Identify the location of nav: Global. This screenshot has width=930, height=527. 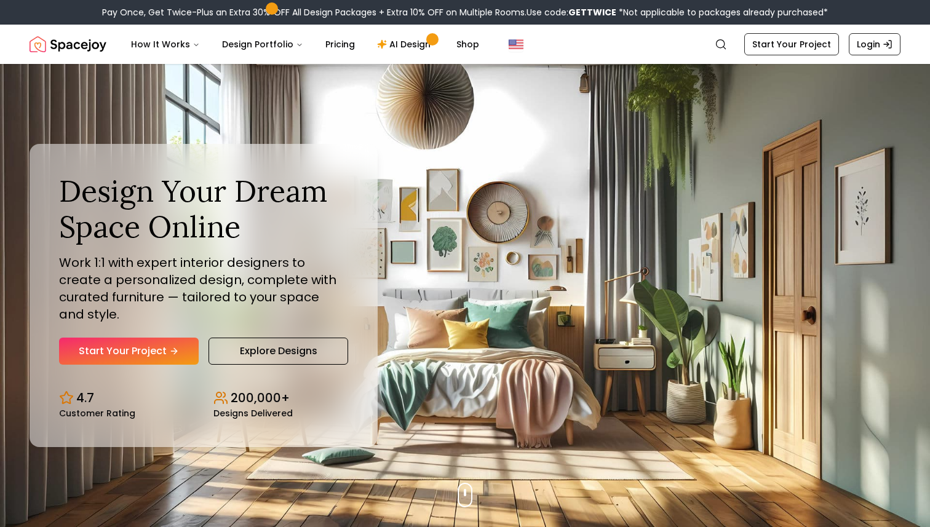
(465, 44).